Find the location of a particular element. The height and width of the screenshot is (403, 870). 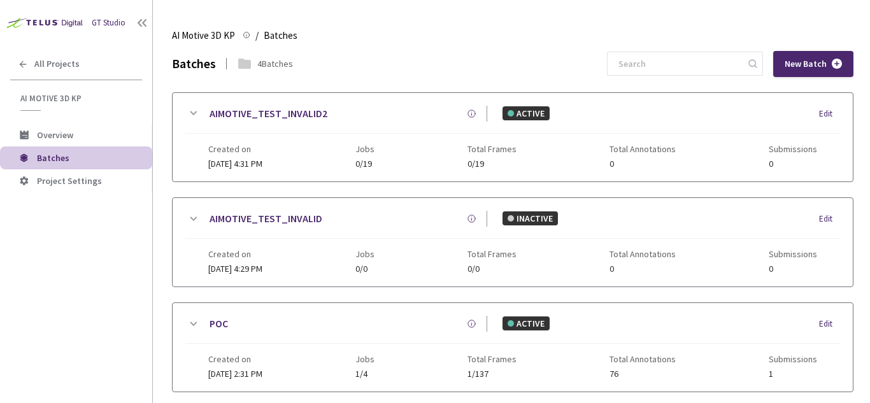

div: GT Studio is located at coordinates (108, 23).